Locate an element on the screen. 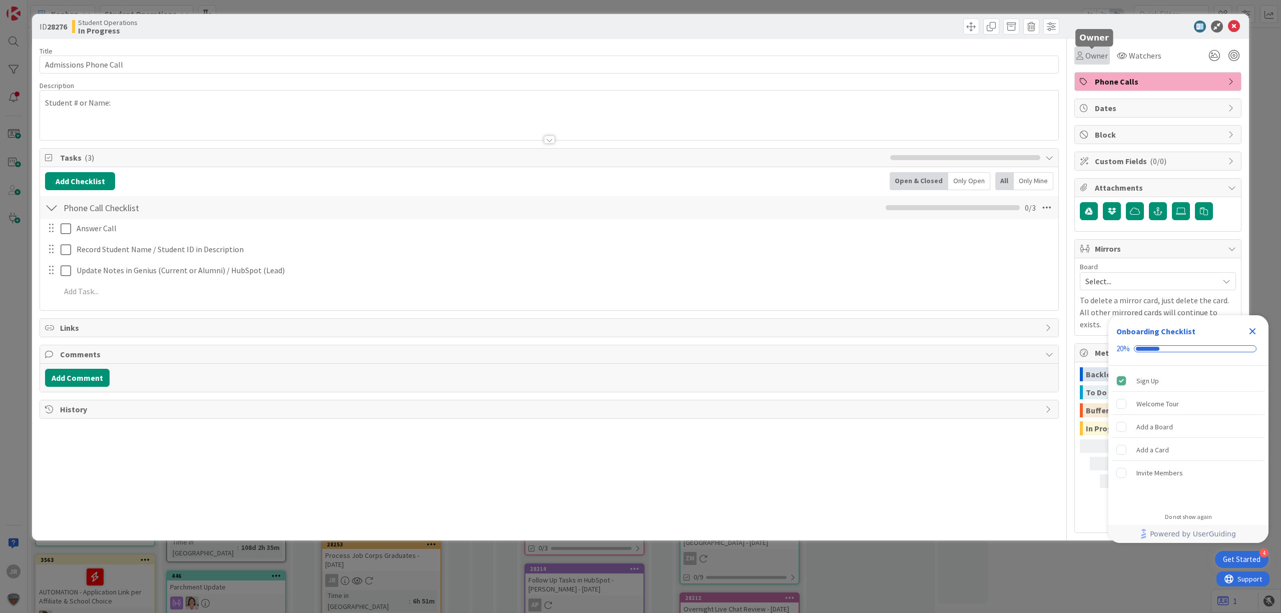 This screenshot has height=613, width=1281. span: Mirrors is located at coordinates (1159, 249).